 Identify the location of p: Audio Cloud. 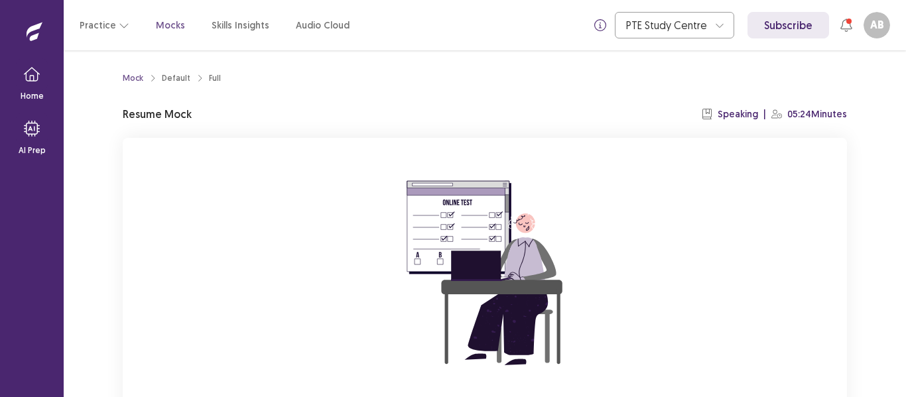
(322, 25).